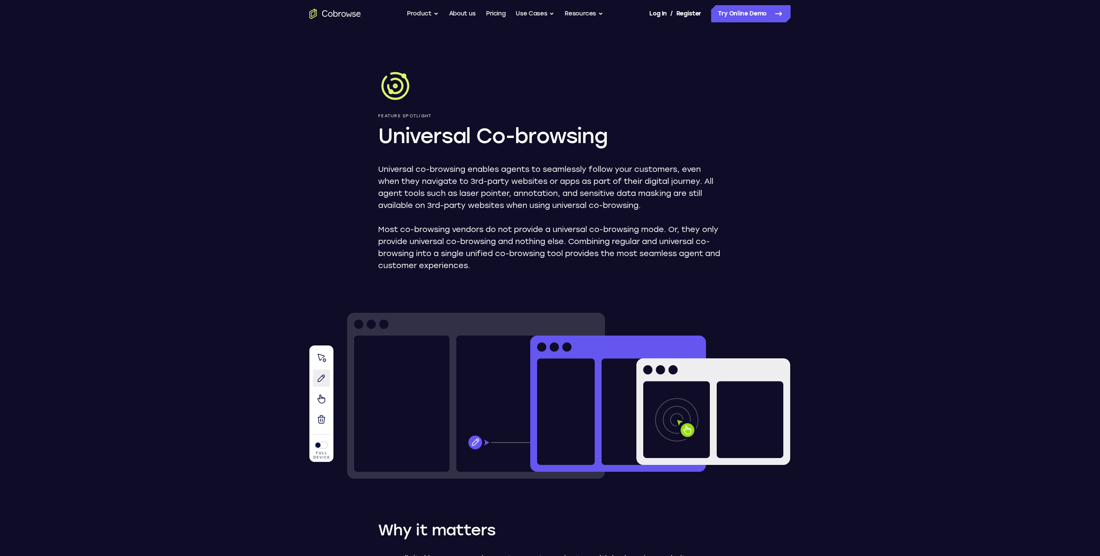  I want to click on a: Try Online Demo, so click(751, 14).